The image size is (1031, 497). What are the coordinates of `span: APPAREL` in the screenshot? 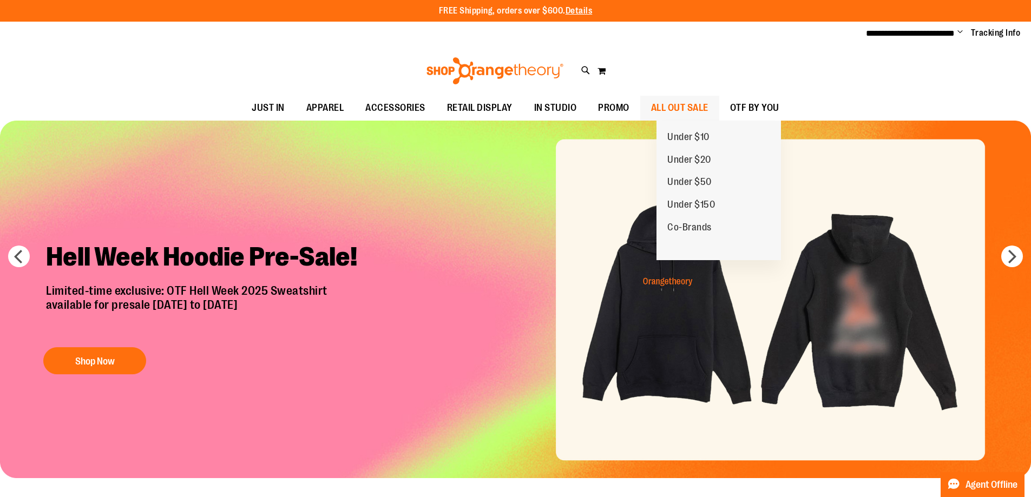 It's located at (325, 108).